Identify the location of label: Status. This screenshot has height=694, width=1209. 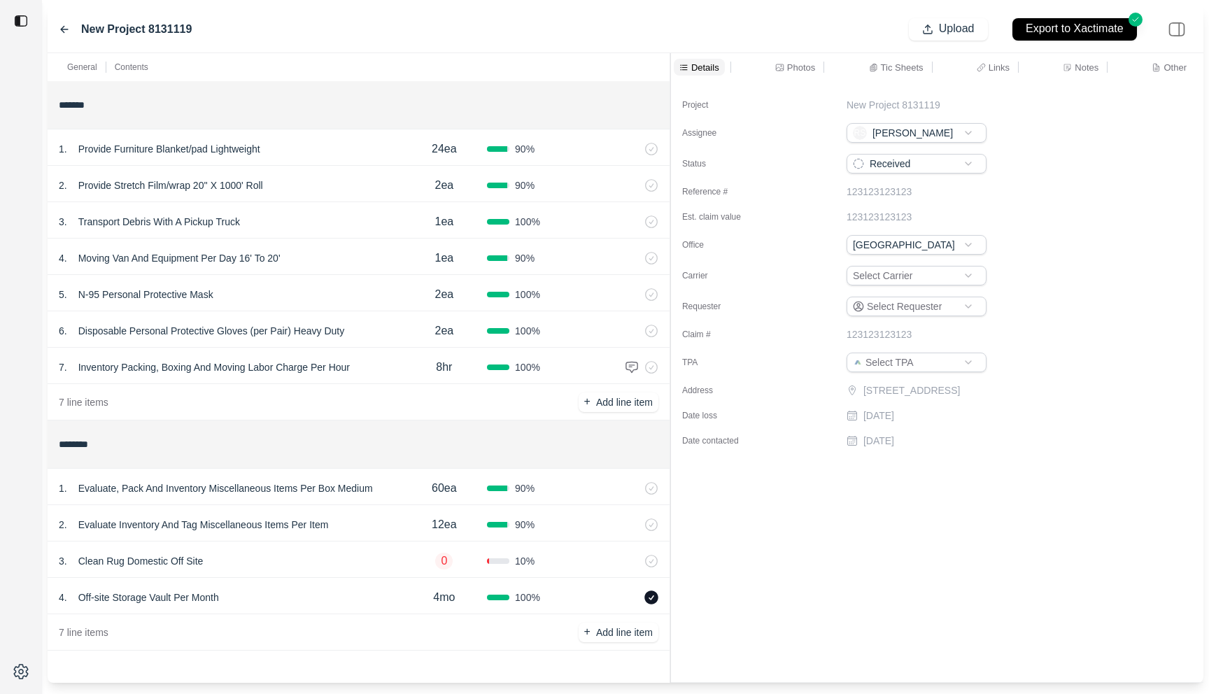
(717, 164).